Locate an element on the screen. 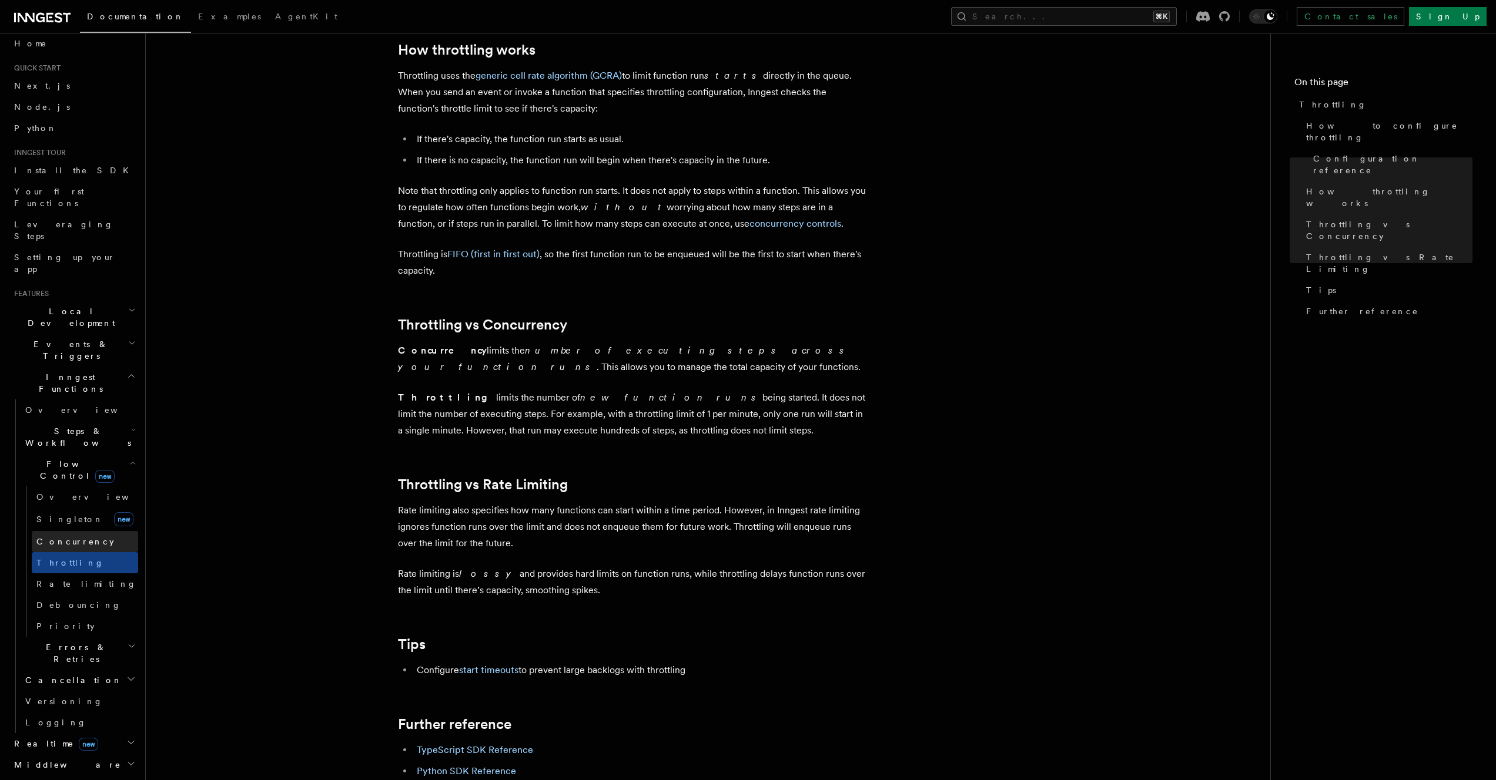 The height and width of the screenshot is (780, 1496). span: Next.js is located at coordinates (42, 86).